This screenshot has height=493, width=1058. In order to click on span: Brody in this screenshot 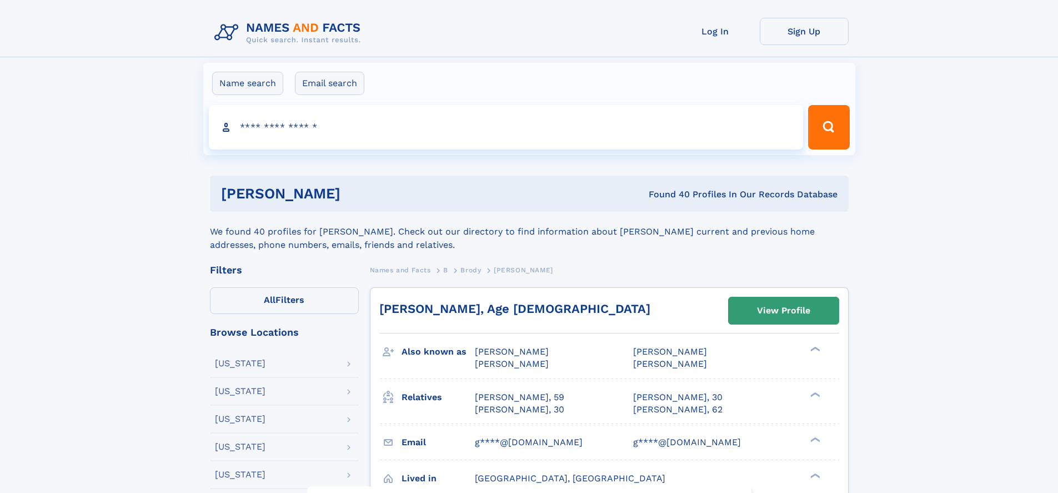, I will do `click(471, 270)`.